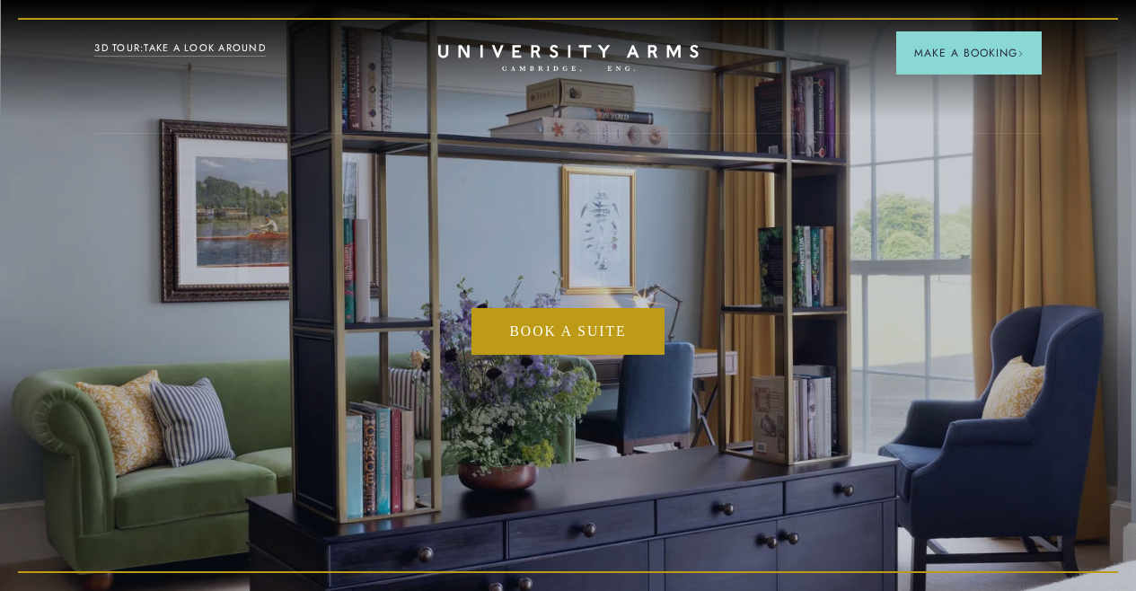  I want to click on button: Make a BookingArrow icon, so click(969, 53).